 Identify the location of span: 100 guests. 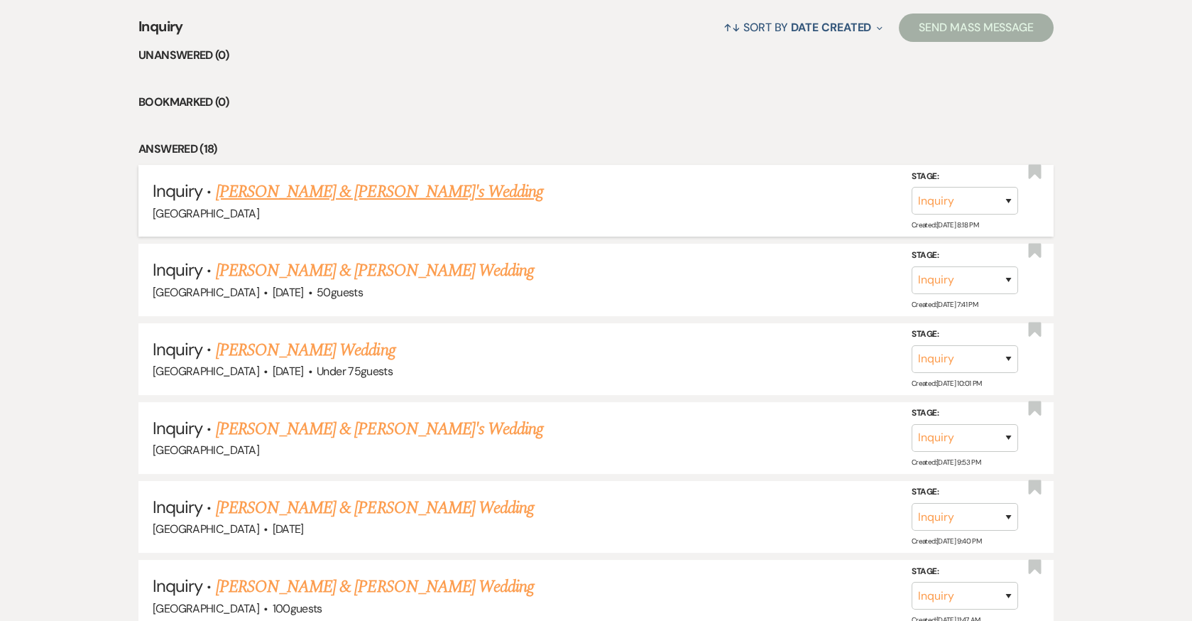
(298, 608).